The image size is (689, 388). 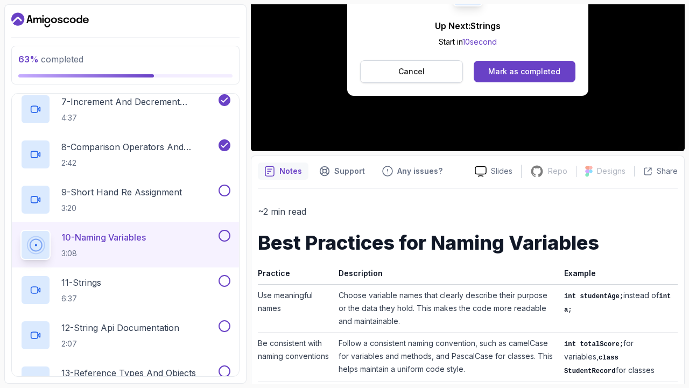 What do you see at coordinates (411, 72) in the screenshot?
I see `p: Cancel` at bounding box center [411, 72].